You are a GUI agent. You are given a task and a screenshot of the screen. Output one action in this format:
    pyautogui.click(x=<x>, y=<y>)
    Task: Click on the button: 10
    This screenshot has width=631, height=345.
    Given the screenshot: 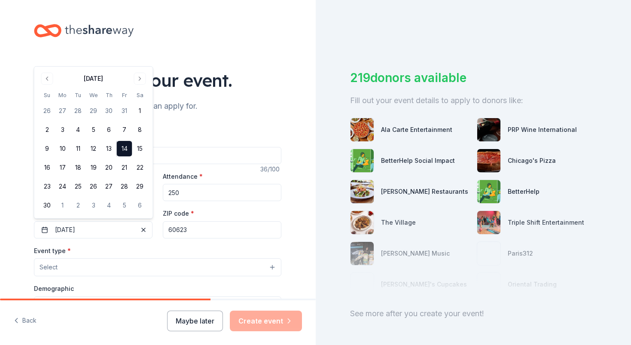 What is the action you would take?
    pyautogui.click(x=63, y=149)
    